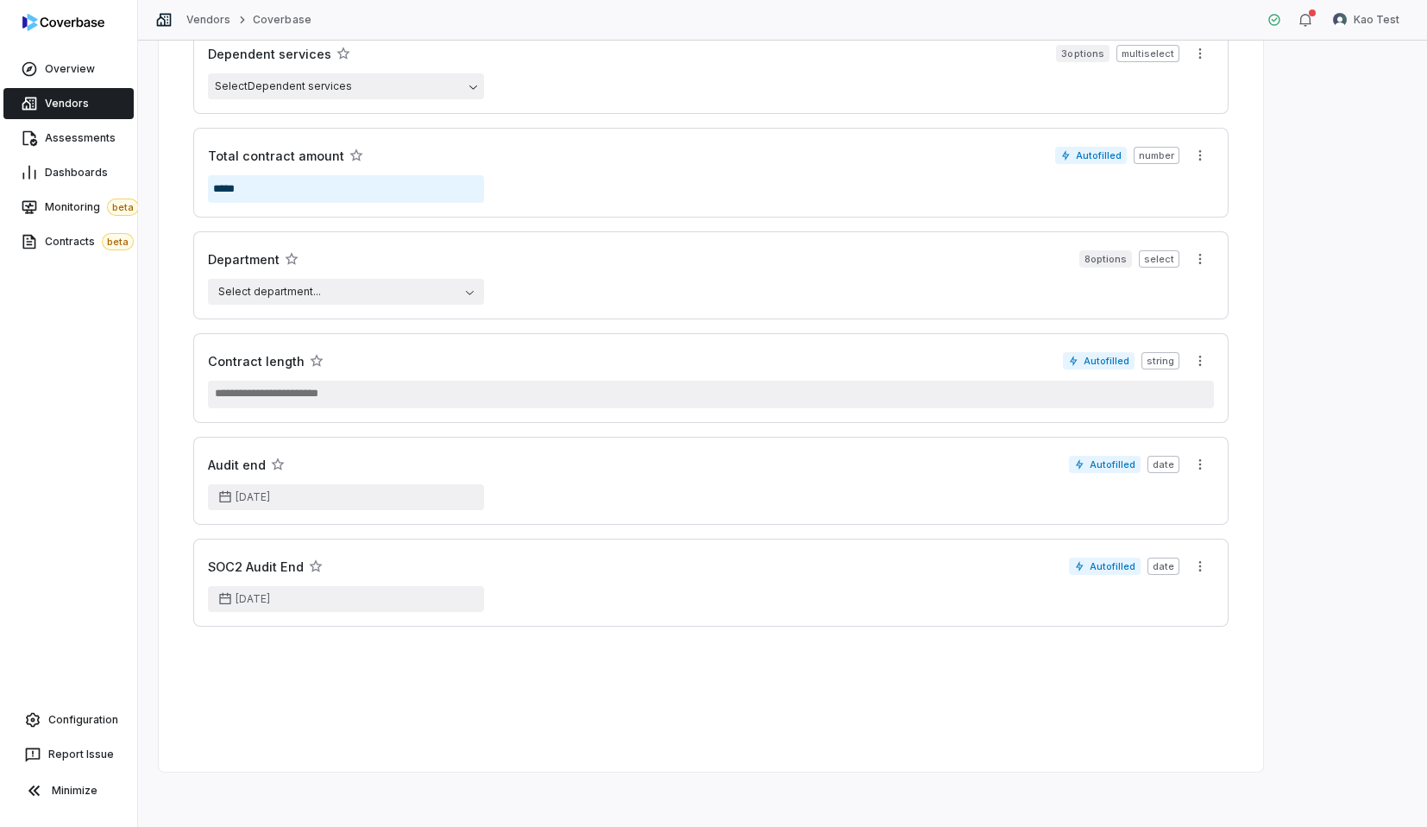 The image size is (1427, 827). Describe the element at coordinates (91, 207) in the screenshot. I see `span: Monitoring` at that location.